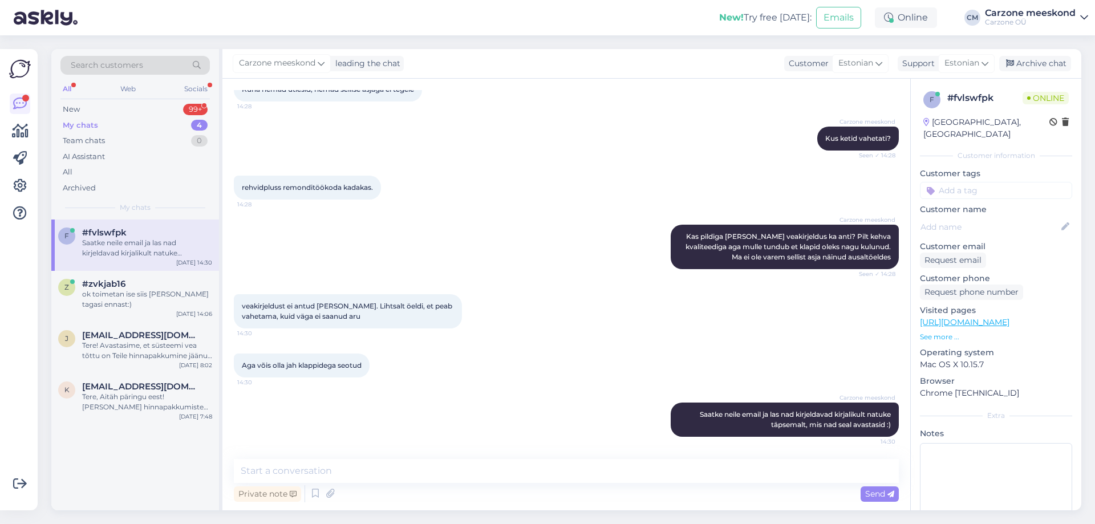 The width and height of the screenshot is (1095, 524). I want to click on span: jrk500a@gmail.com, so click(141, 335).